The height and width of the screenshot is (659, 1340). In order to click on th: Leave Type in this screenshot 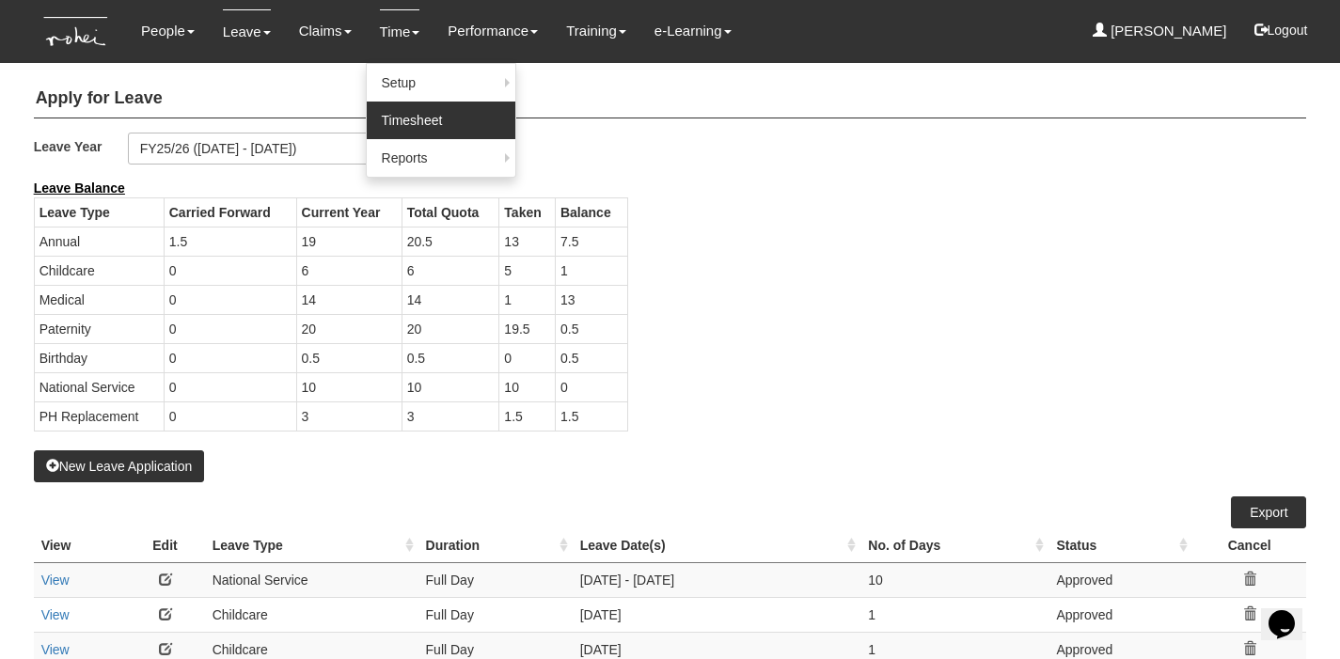, I will do `click(99, 212)`.